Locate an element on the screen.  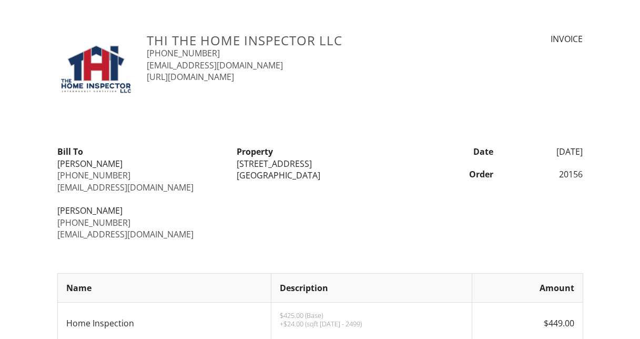
div: 20156 is located at coordinates (545, 174).